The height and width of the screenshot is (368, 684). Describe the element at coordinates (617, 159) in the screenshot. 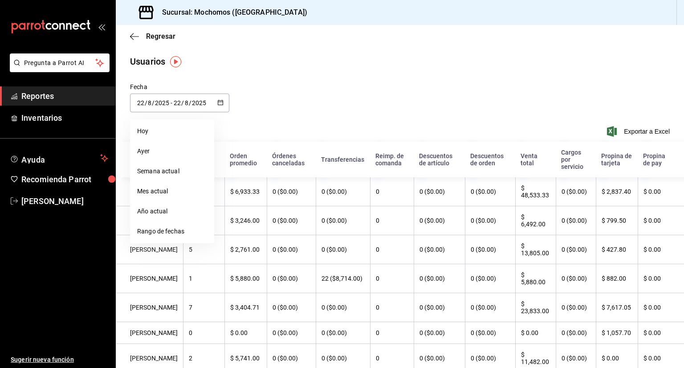

I see `th: Propina de tarjeta` at that location.